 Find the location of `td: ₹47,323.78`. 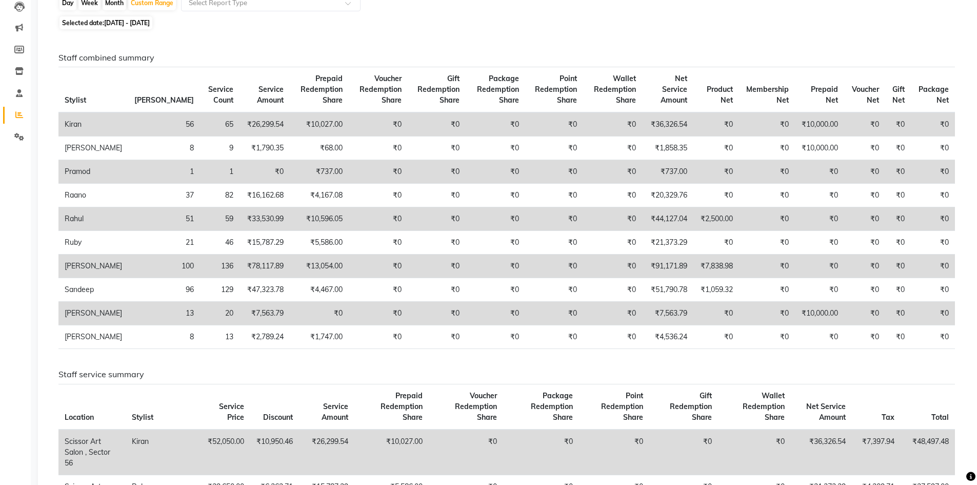

td: ₹47,323.78 is located at coordinates (265, 290).